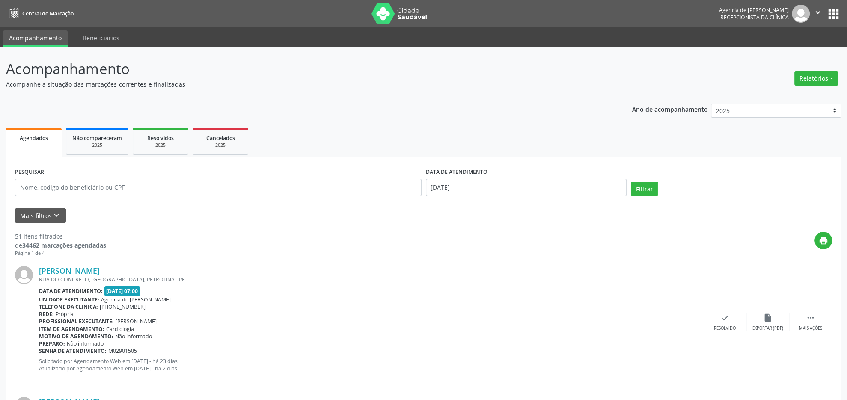 The image size is (847, 400). What do you see at coordinates (768, 318) in the screenshot?
I see `i: insert_drive_file` at bounding box center [768, 318].